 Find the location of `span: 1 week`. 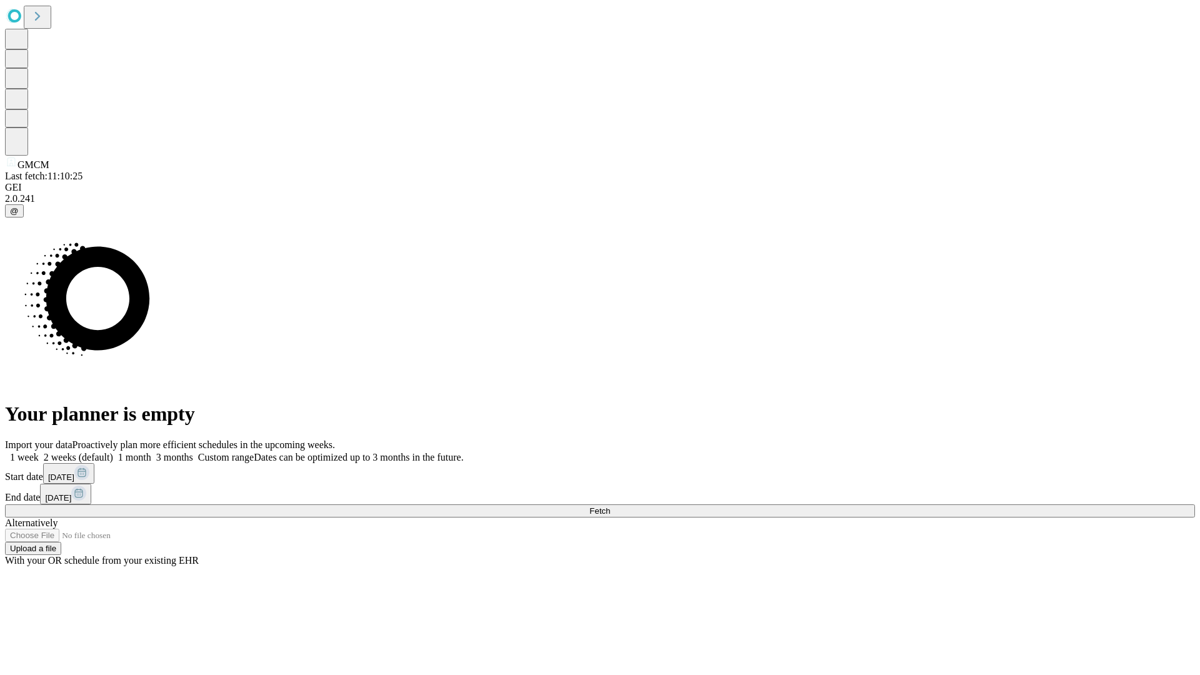

span: 1 week is located at coordinates (24, 457).